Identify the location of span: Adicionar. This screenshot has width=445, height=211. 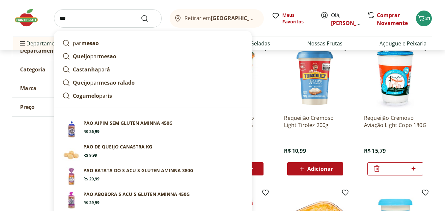
(320, 169).